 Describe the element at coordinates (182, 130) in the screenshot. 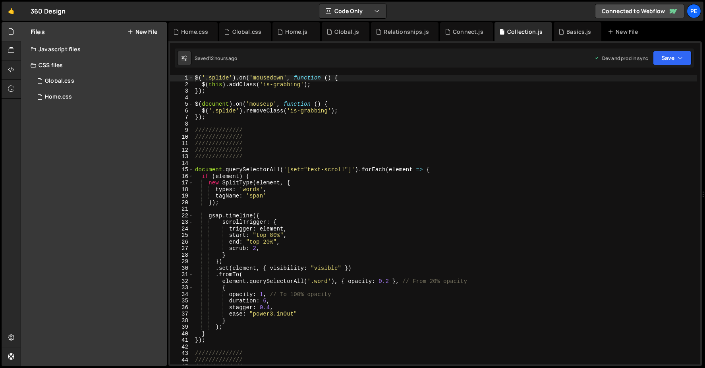

I see `div: 9` at that location.